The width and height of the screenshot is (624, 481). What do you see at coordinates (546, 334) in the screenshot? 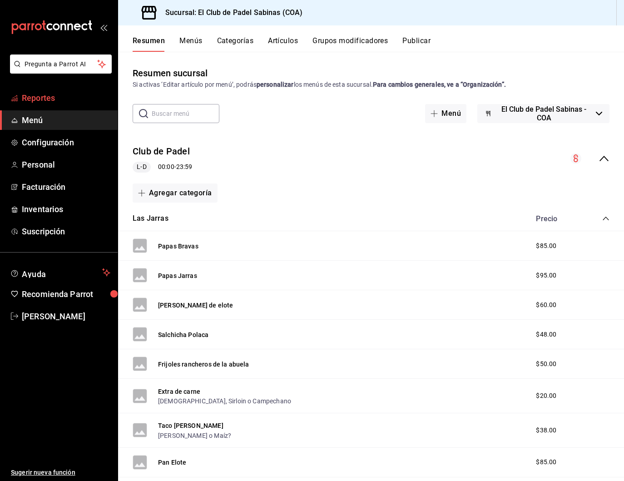
I see `span: $48.00` at bounding box center [546, 334].